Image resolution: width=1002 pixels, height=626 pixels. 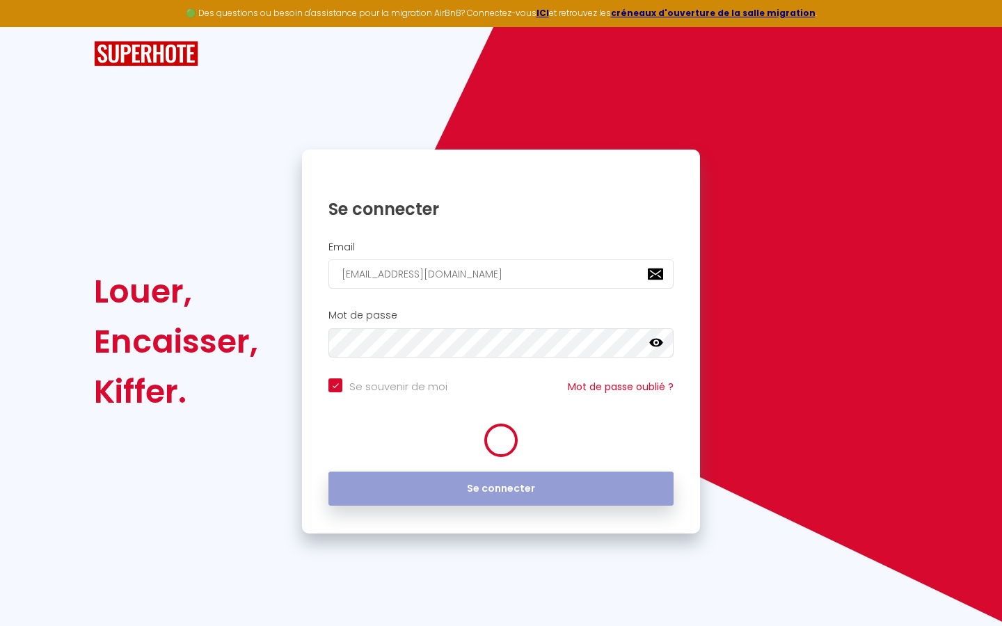 What do you see at coordinates (501, 489) in the screenshot?
I see `button: Se connecter` at bounding box center [501, 489].